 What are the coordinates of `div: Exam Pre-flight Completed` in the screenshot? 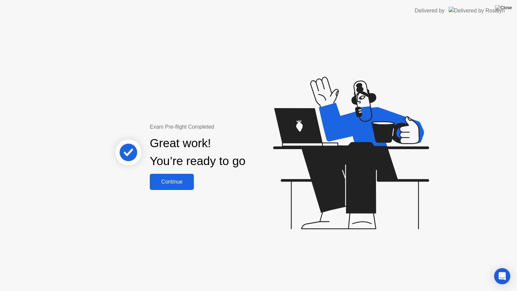 It's located at (219, 127).